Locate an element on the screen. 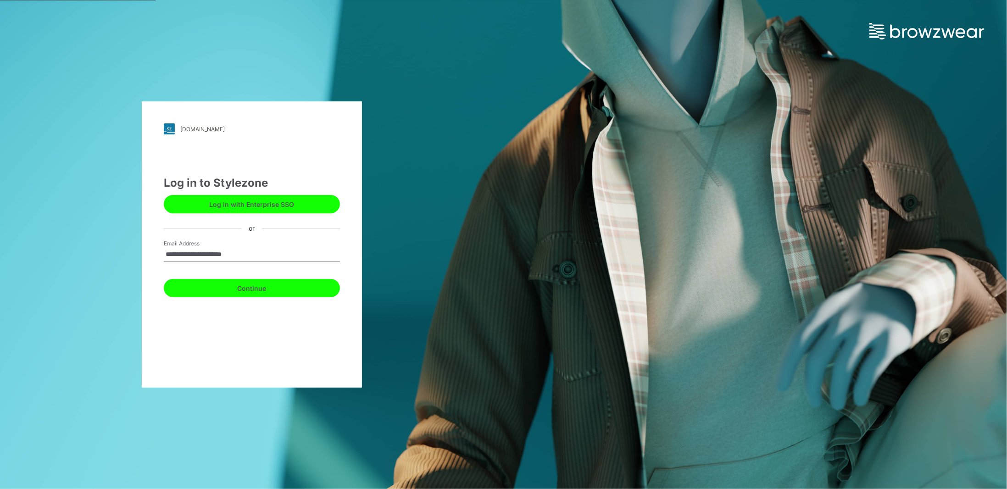  button: Continue is located at coordinates (252, 288).